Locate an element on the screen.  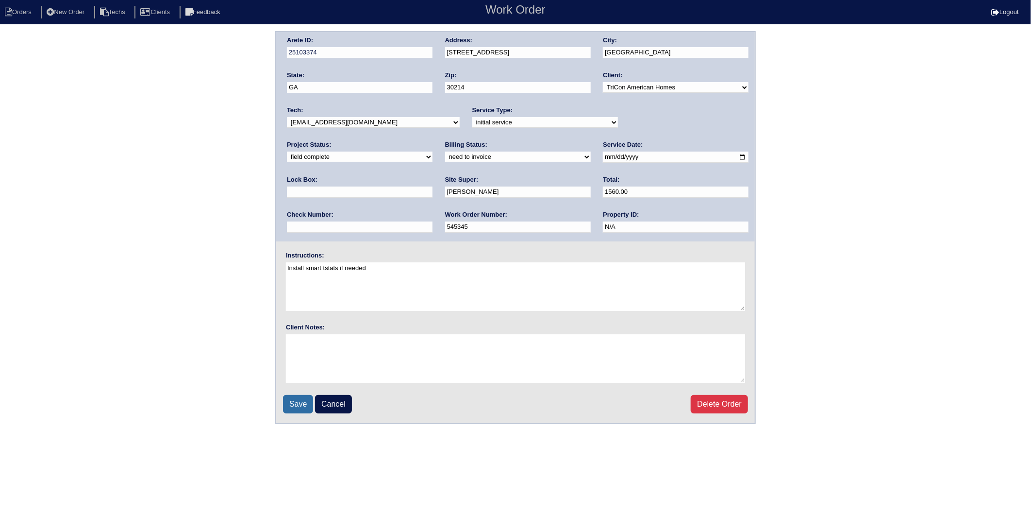
a: Cancel is located at coordinates (334, 404).